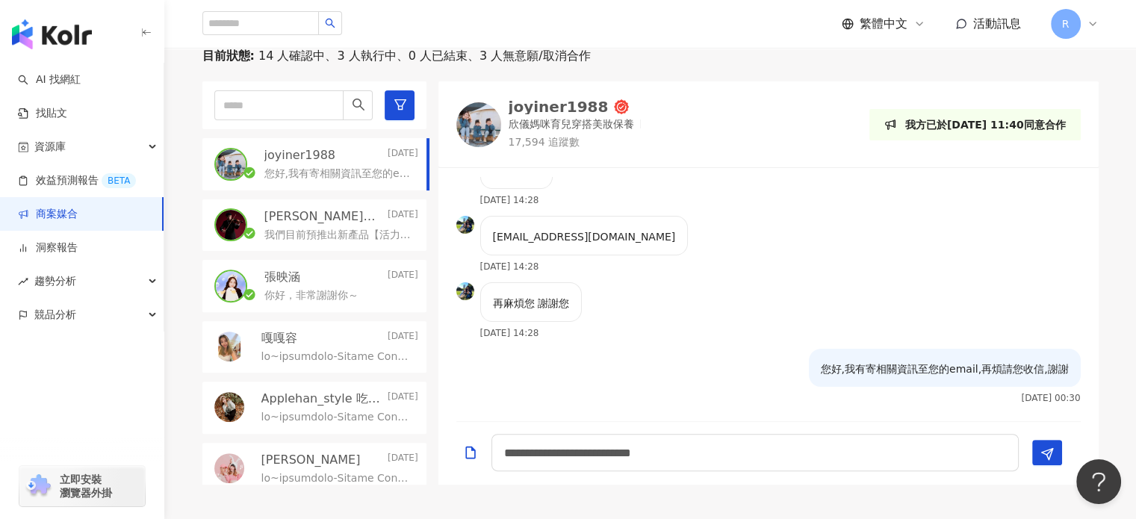 The height and width of the screenshot is (519, 1136). I want to click on a: 商案媒合, so click(48, 214).